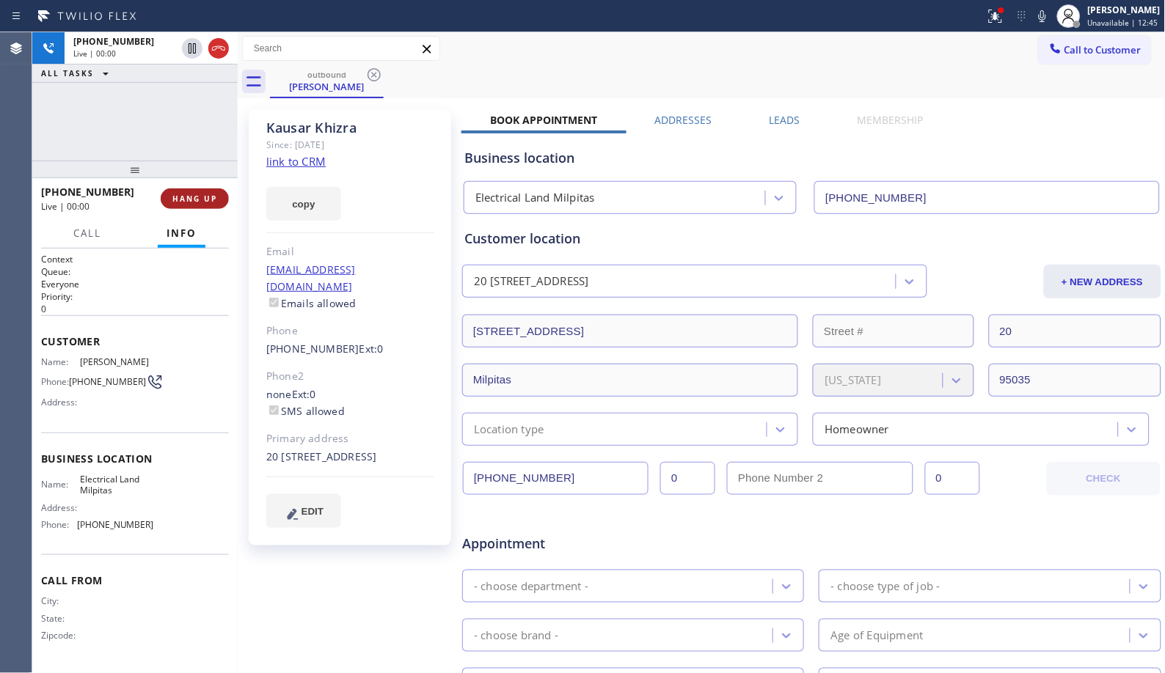  I want to click on div: Phone, so click(350, 331).